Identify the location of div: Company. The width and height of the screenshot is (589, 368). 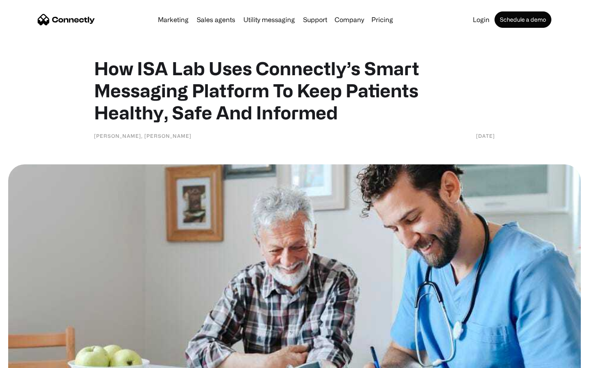
(350, 20).